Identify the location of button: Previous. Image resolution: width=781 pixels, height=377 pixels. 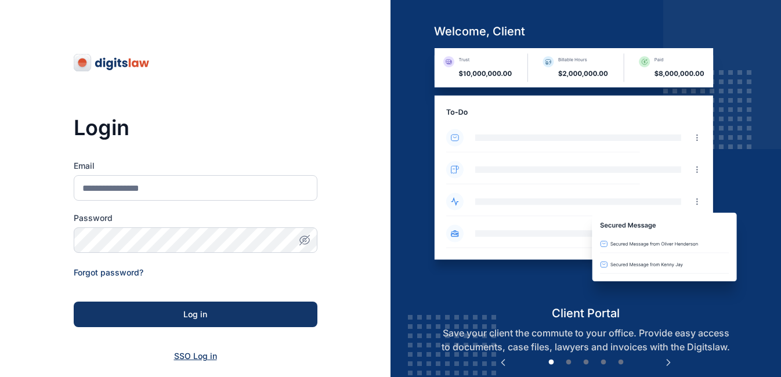
(503, 363).